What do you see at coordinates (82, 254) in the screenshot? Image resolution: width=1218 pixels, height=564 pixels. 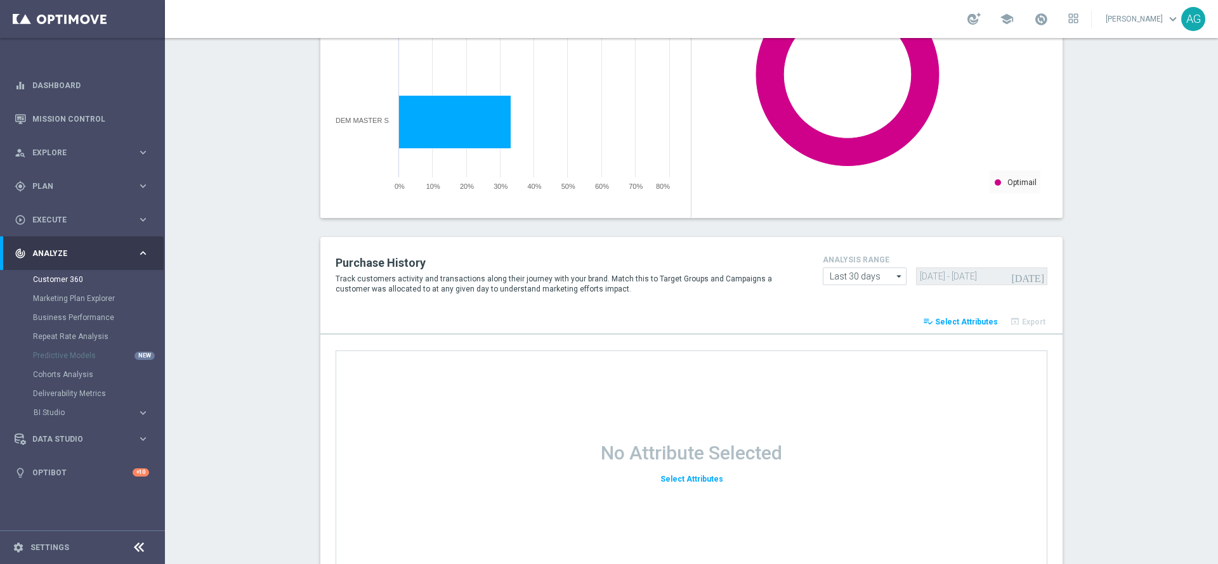 I see `div: track_changes Analyze keyboard_arrow_right` at bounding box center [82, 254].